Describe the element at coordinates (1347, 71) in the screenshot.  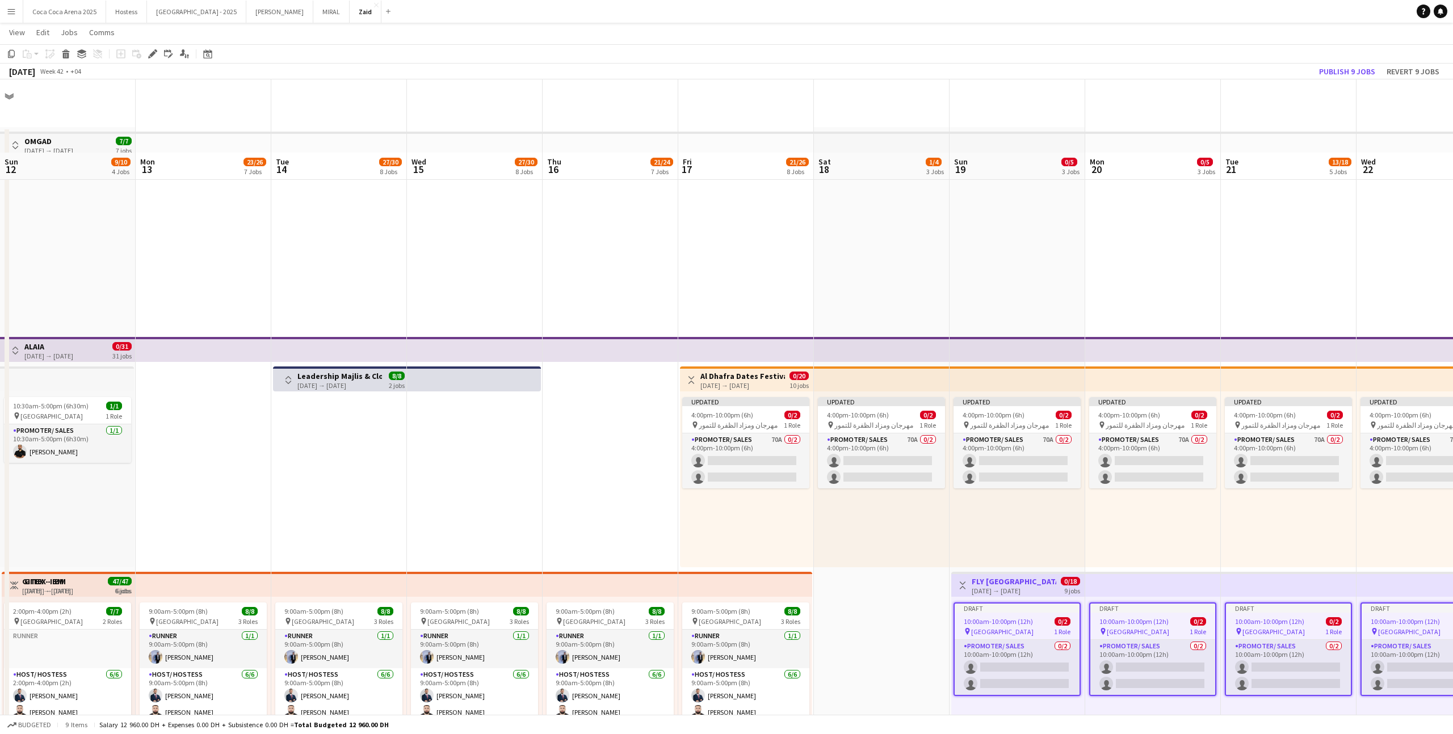
I see `button: Publish 9 jobs` at that location.